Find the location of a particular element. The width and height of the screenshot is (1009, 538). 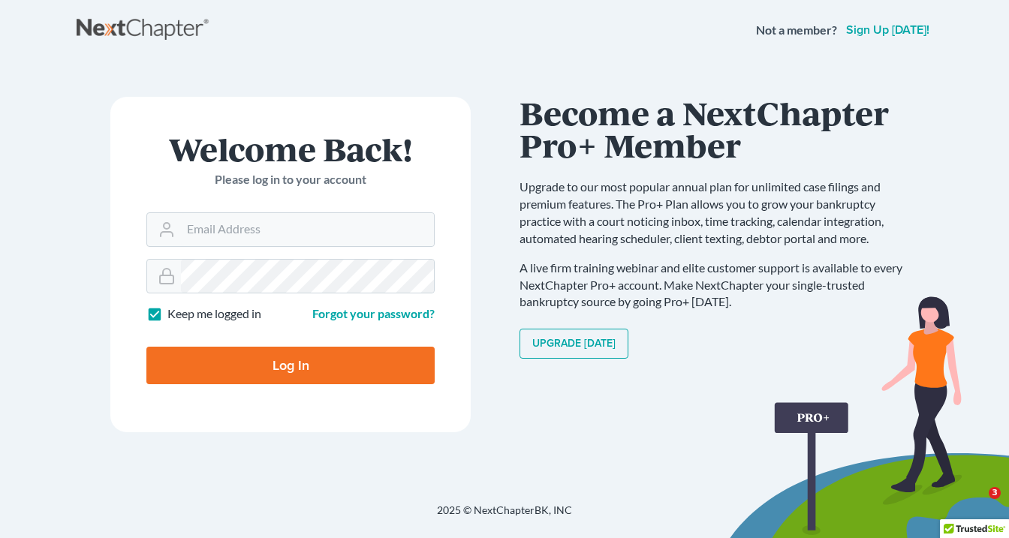

h1: Become a NextChapter Pro+ Member is located at coordinates (718, 128).